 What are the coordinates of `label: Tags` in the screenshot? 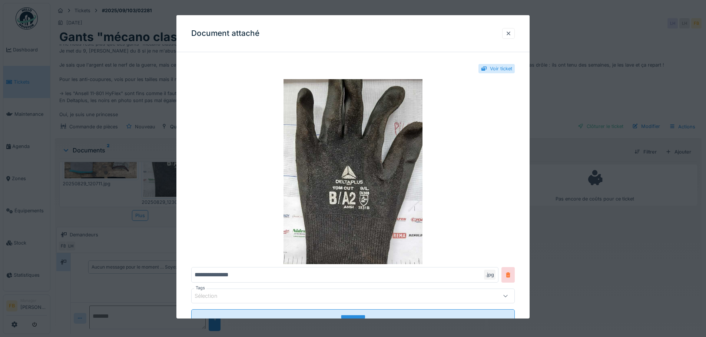 It's located at (200, 288).